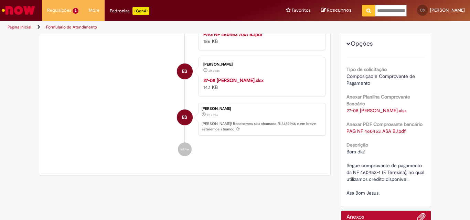  Describe the element at coordinates (185, 84) in the screenshot. I see `ul: Histórico de tíquete` at that location.